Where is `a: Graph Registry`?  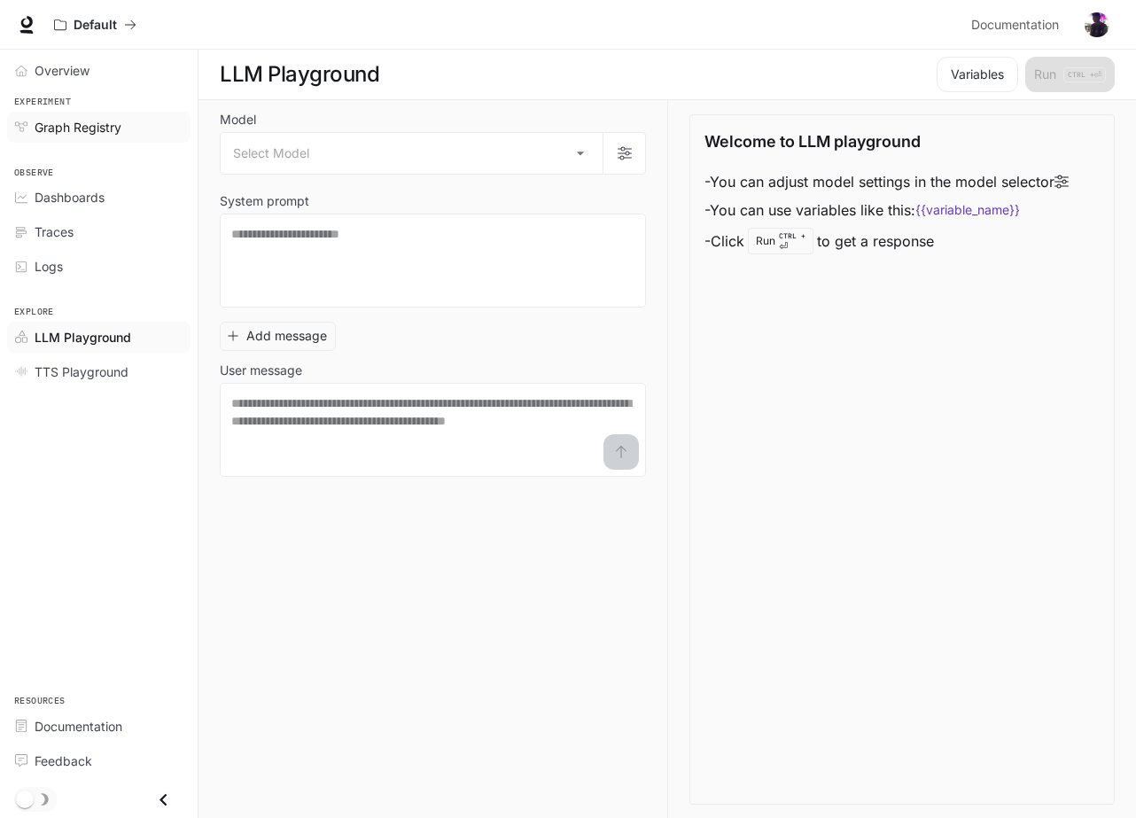 a: Graph Registry is located at coordinates (98, 127).